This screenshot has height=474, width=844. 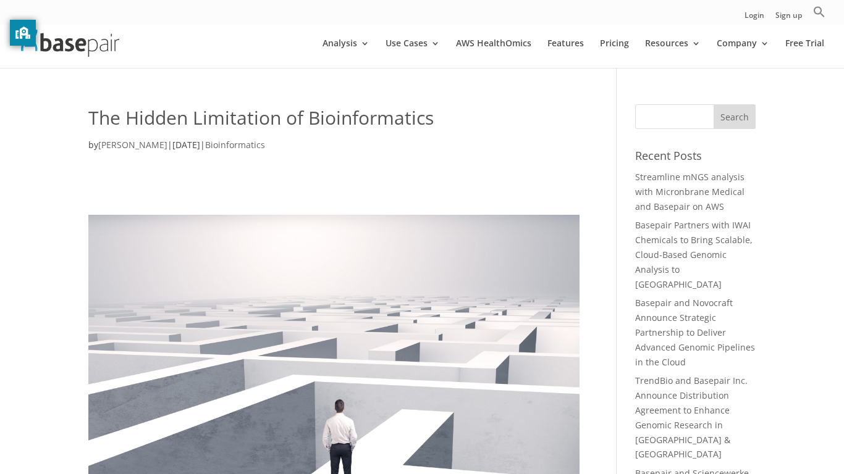 What do you see at coordinates (334, 121) in the screenshot?
I see `h1: The Hidden Limitation of Bioinformatics` at bounding box center [334, 121].